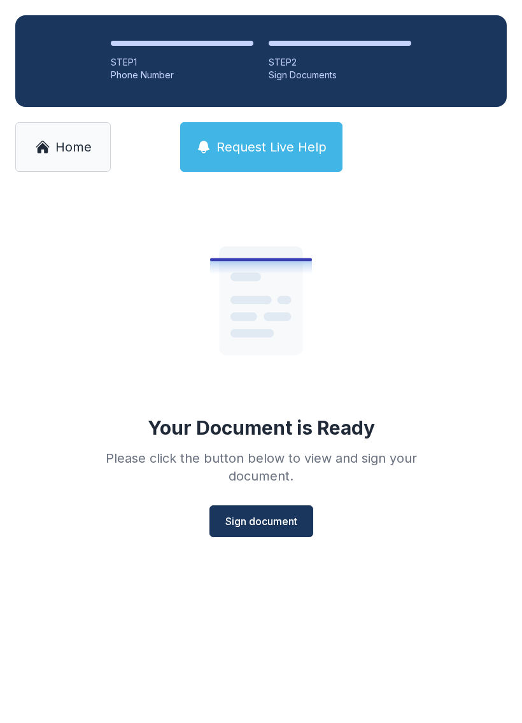 This screenshot has width=522, height=723. I want to click on div: STEP 2, so click(340, 62).